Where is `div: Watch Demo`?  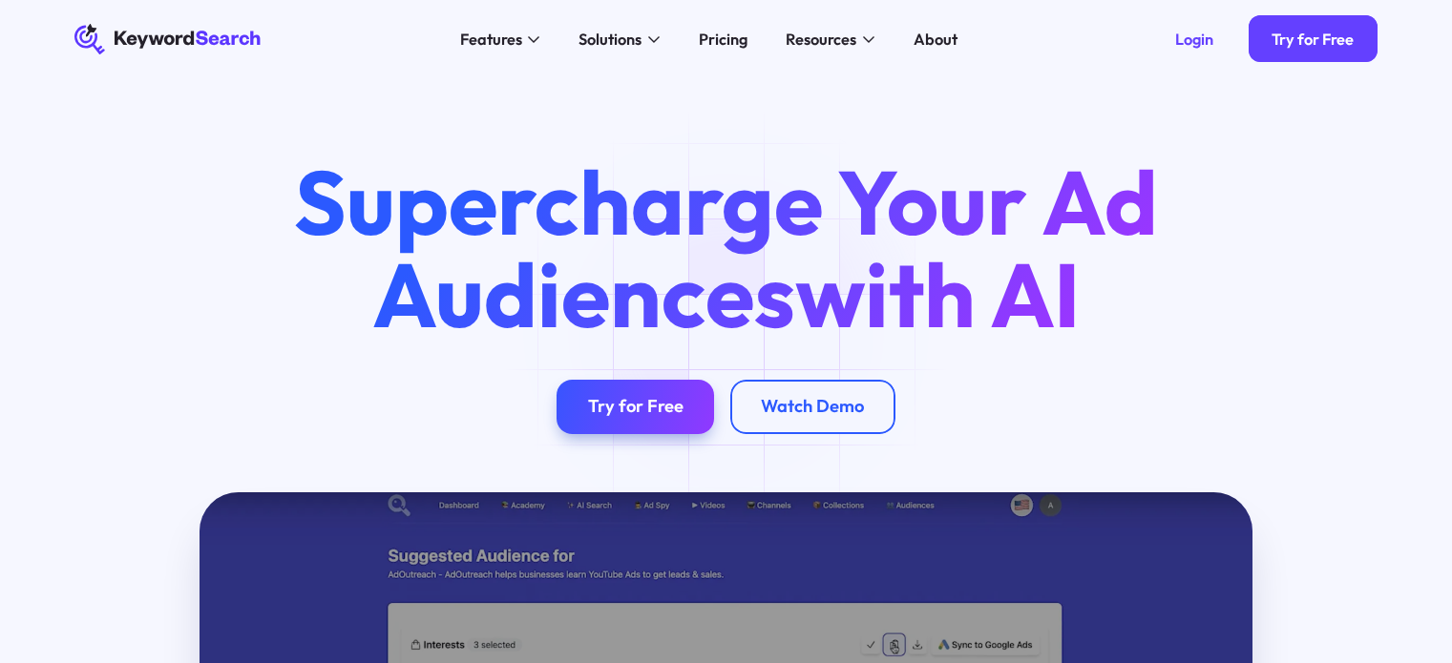 div: Watch Demo is located at coordinates (812, 407).